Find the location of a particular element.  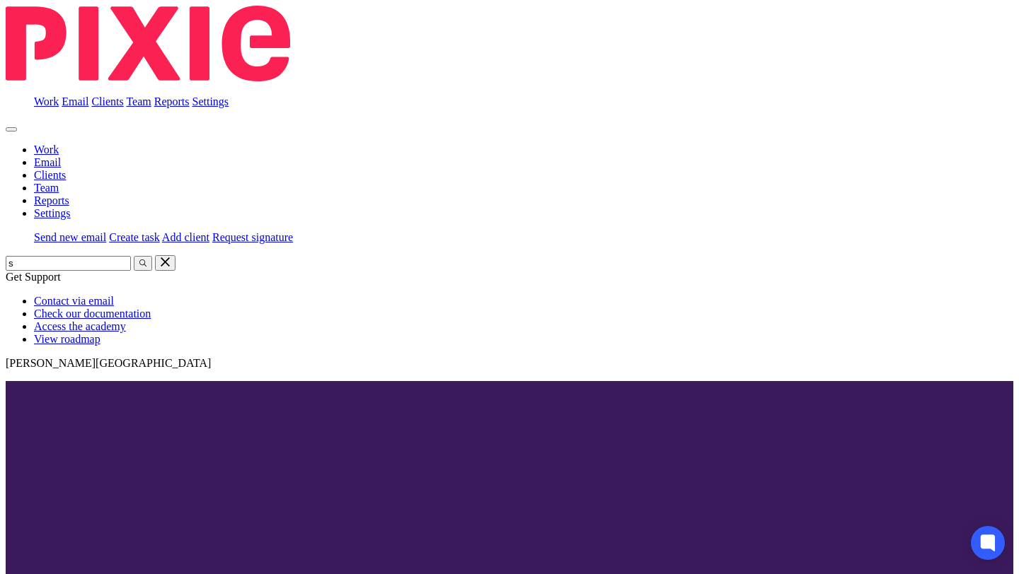

a: Contact via email is located at coordinates (74, 301).